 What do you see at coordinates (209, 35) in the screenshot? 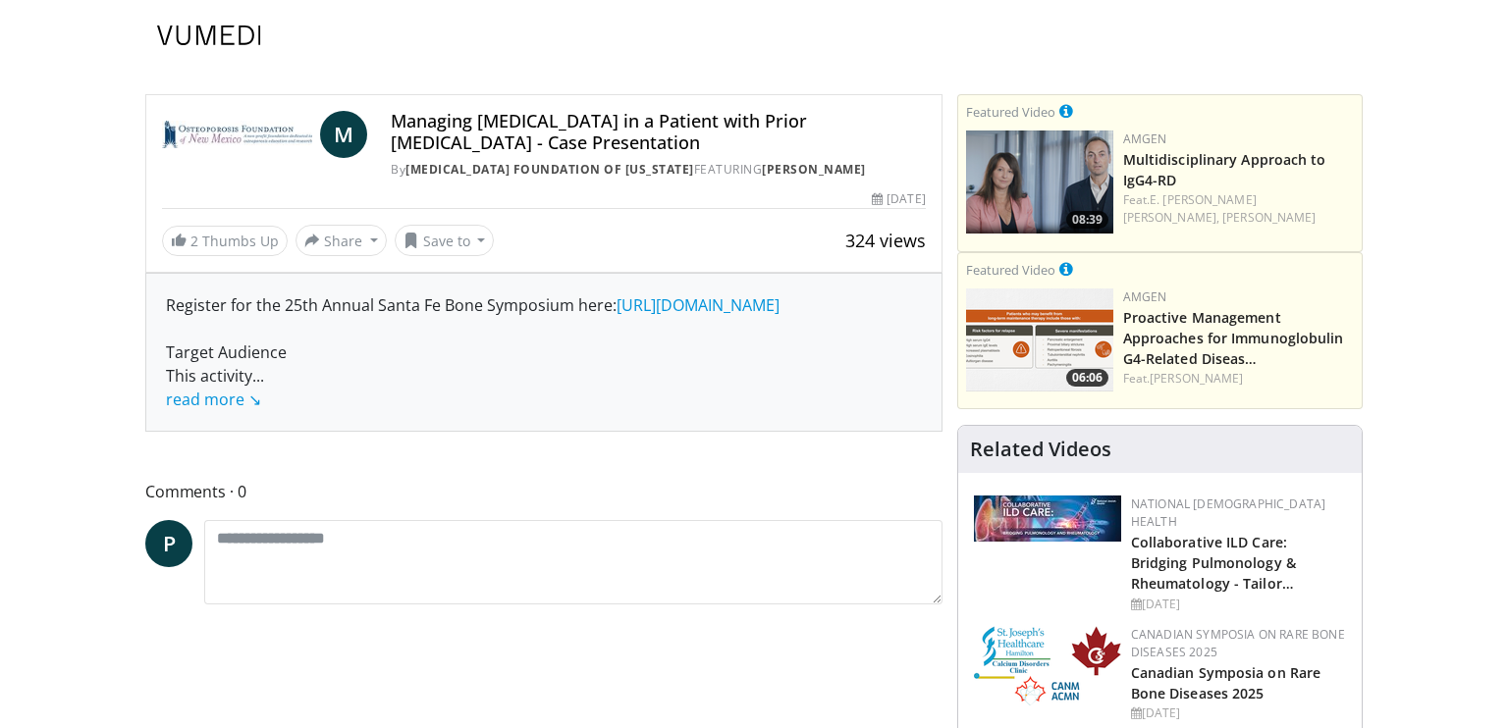
I see `img: VuMedi Logo` at bounding box center [209, 35].